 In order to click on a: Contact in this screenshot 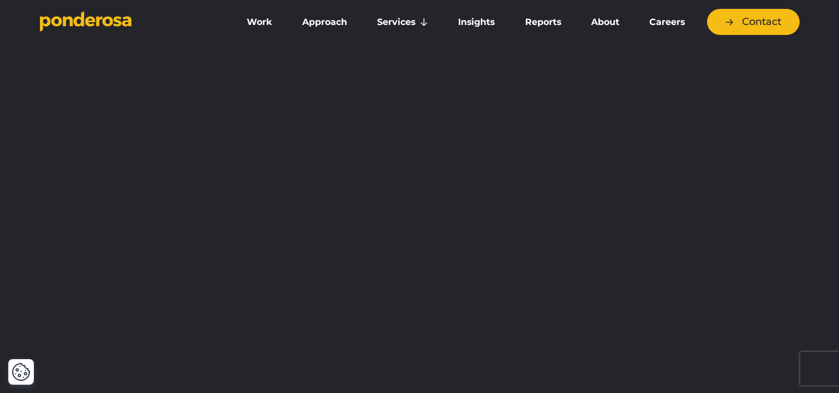, I will do `click(753, 22)`.